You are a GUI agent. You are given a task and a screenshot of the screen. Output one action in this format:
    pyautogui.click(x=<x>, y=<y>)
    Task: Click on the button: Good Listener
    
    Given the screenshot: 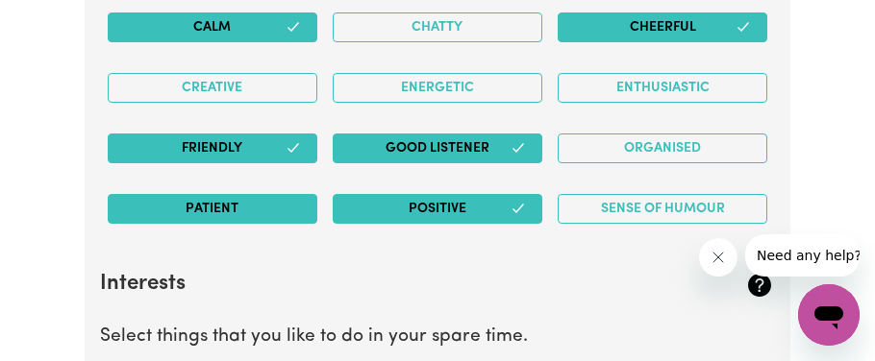 What is the action you would take?
    pyautogui.click(x=437, y=148)
    